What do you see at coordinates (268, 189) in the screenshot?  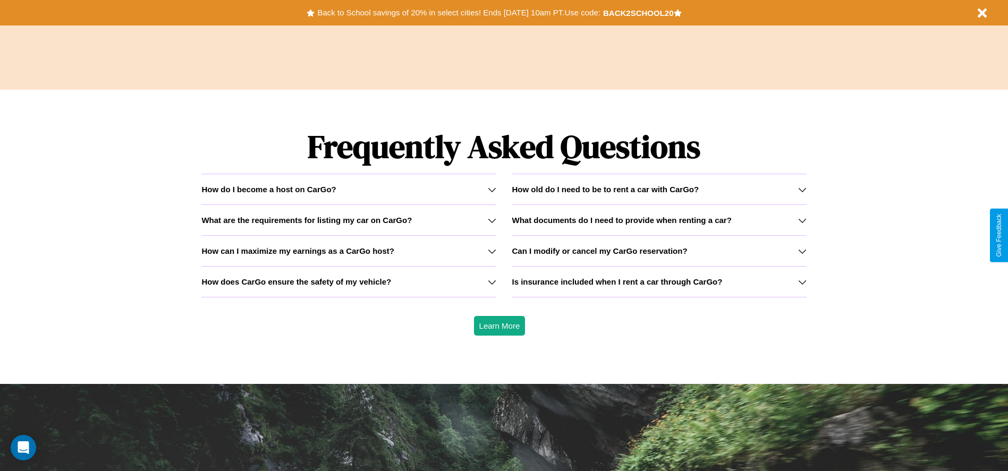 I see `h3: How do I become a host on CarGo?` at bounding box center [268, 189].